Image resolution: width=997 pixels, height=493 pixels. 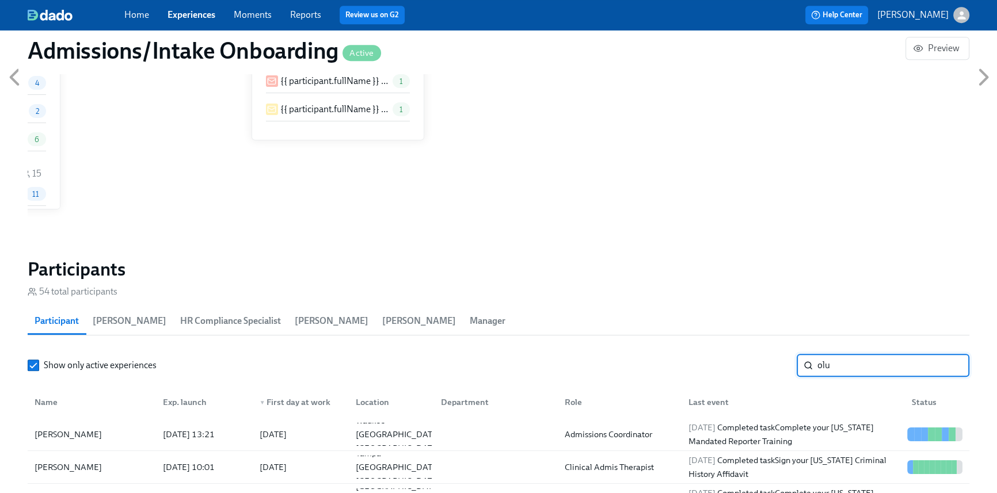 I want to click on h2: Participants, so click(x=499, y=269).